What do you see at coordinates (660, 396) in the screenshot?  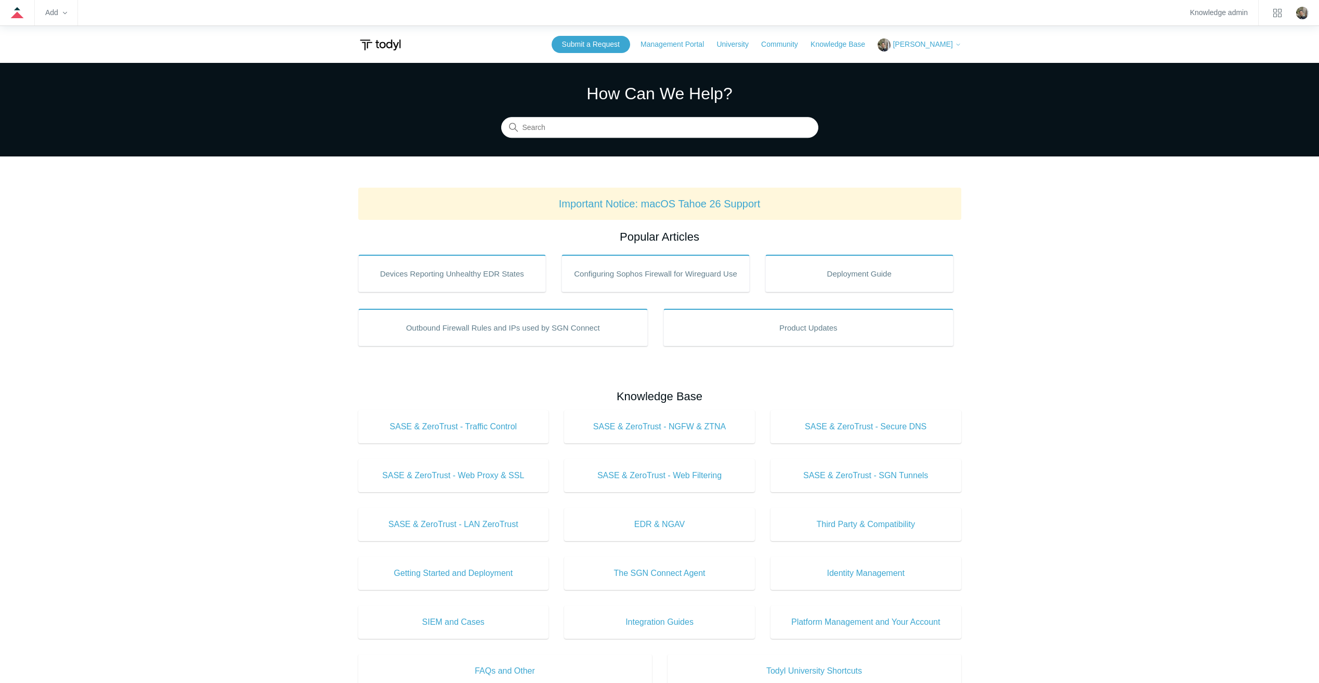 I see `h2: Knowledge Base` at bounding box center [660, 396].